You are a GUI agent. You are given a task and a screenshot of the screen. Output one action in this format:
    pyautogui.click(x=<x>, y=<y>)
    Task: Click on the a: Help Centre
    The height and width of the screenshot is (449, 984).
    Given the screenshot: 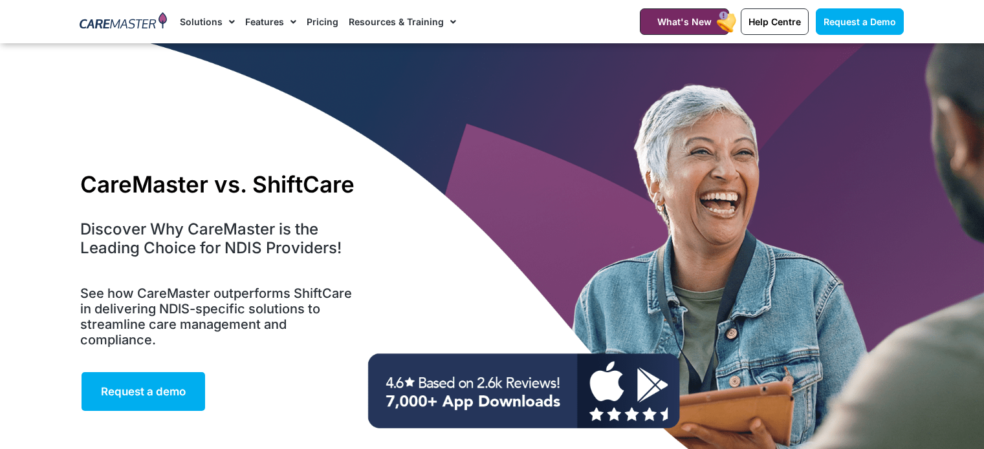 What is the action you would take?
    pyautogui.click(x=774, y=21)
    